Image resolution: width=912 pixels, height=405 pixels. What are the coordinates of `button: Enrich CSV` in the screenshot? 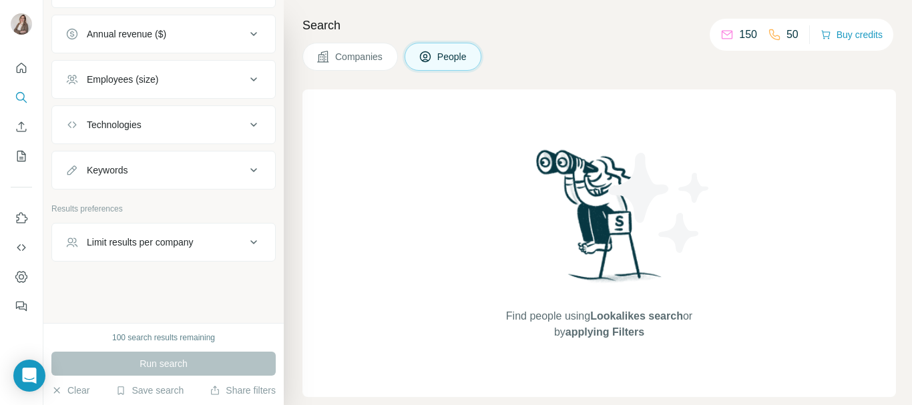 It's located at (21, 127).